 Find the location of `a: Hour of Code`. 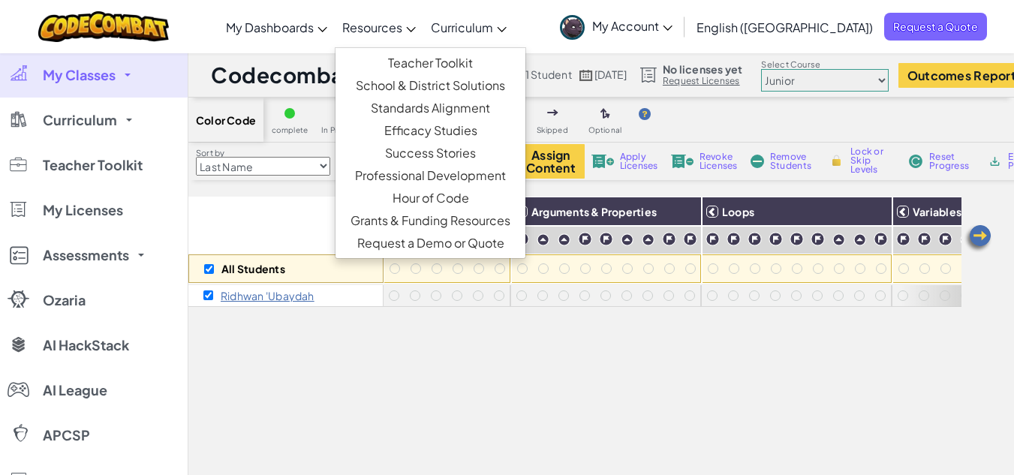

a: Hour of Code is located at coordinates (430, 198).